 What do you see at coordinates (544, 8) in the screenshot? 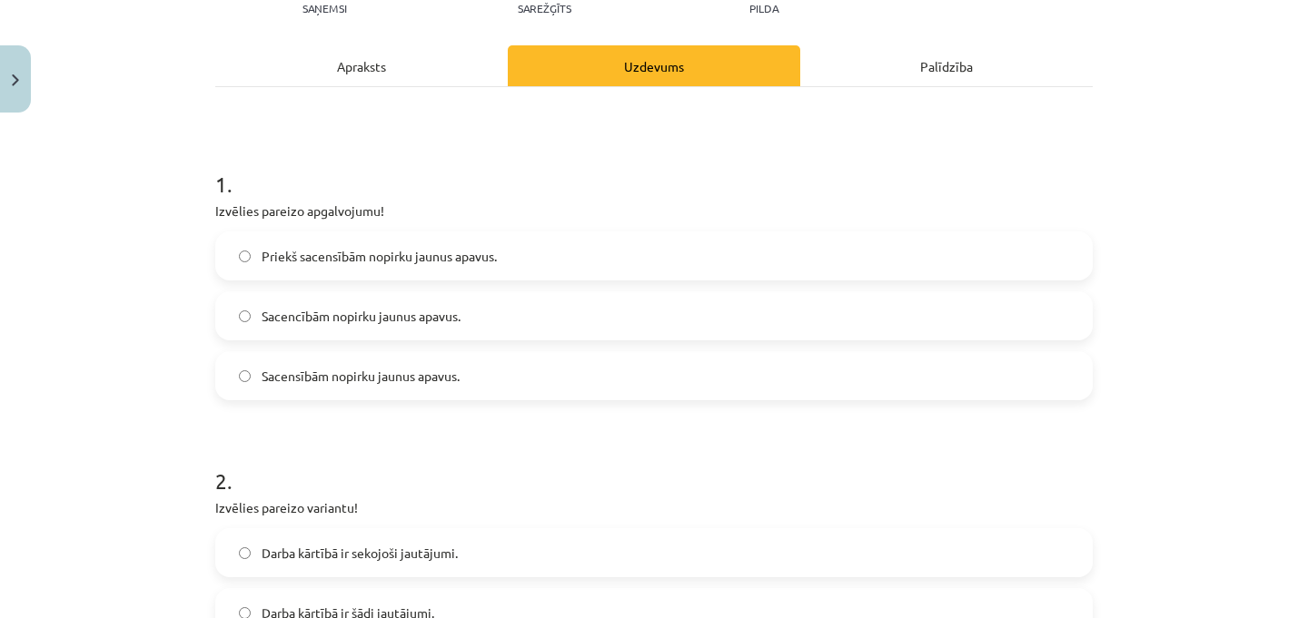
I see `p: Sarežģīts` at bounding box center [544, 8].